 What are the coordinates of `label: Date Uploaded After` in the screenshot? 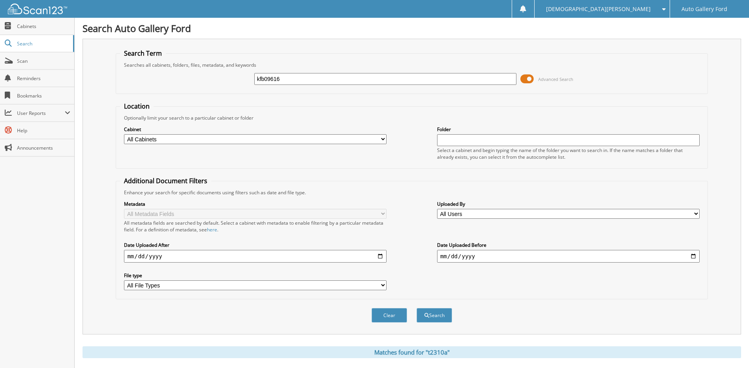 It's located at (255, 245).